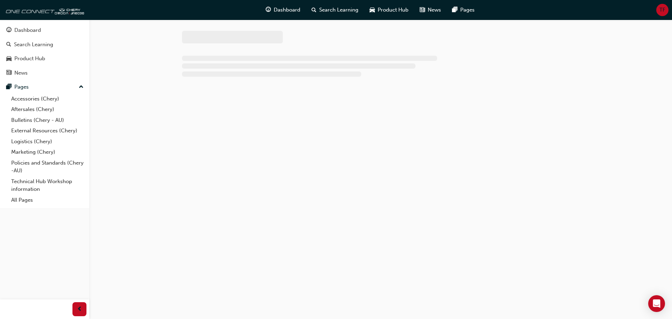  Describe the element at coordinates (283, 10) in the screenshot. I see `a: guage-iconDashboard` at that location.